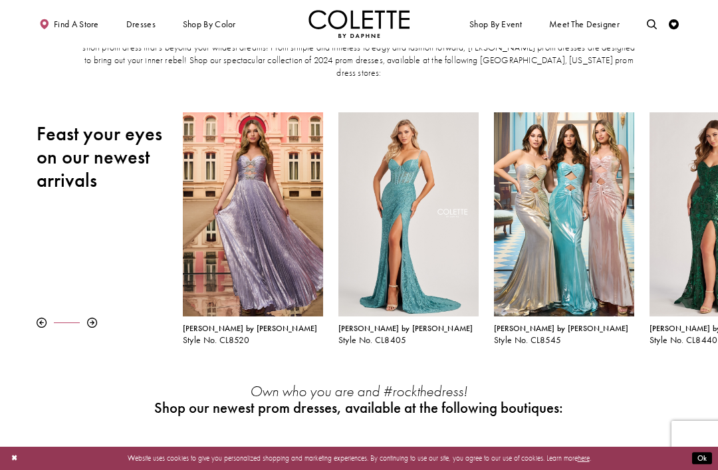  What do you see at coordinates (584, 24) in the screenshot?
I see `a: Meet the designer` at bounding box center [584, 24].